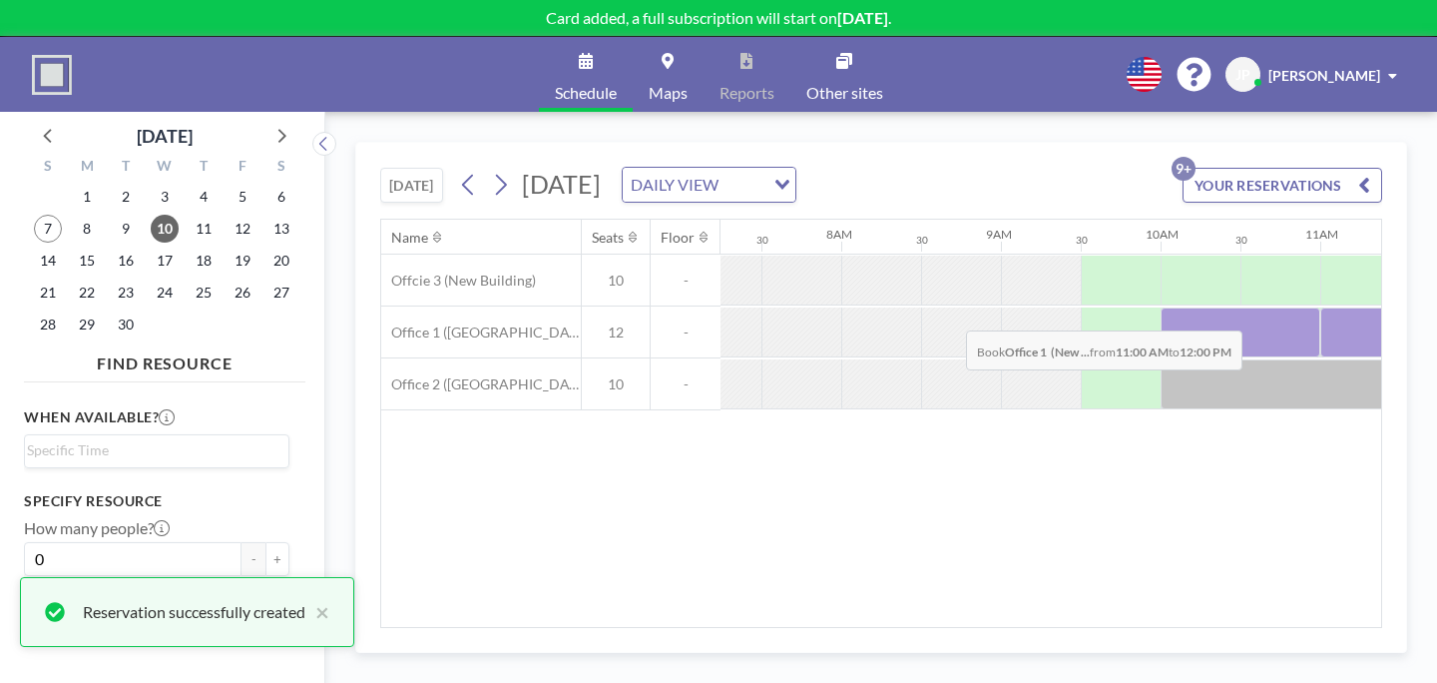 The image size is (1437, 683). I want to click on span: Wednesday, September 10, 2025, so click(165, 229).